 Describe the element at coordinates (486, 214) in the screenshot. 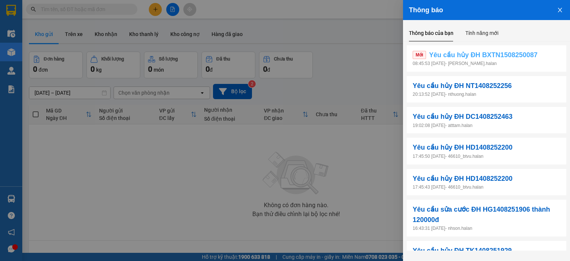

I see `span: Yêu cầu sửa cước ĐH HG1408251906 thành 120000đ` at that location.